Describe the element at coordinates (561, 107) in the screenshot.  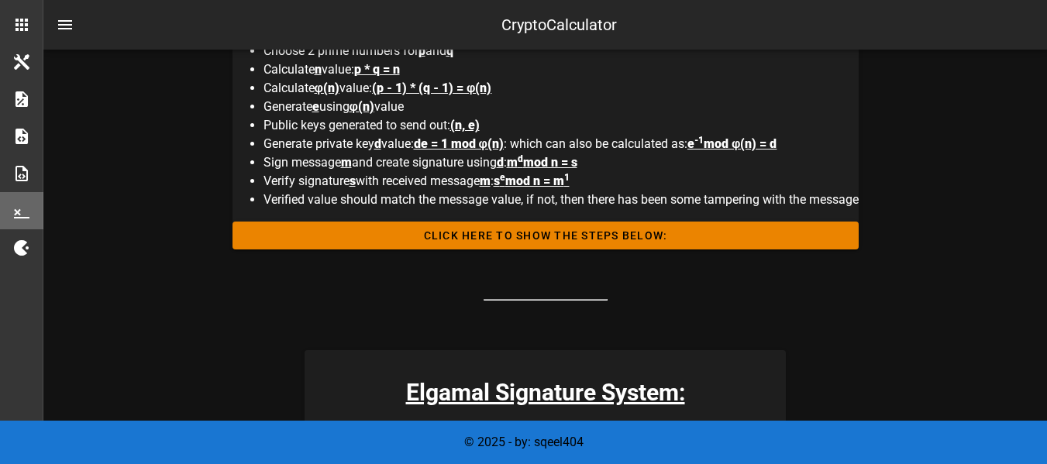
I see `li: Generate using value` at that location.